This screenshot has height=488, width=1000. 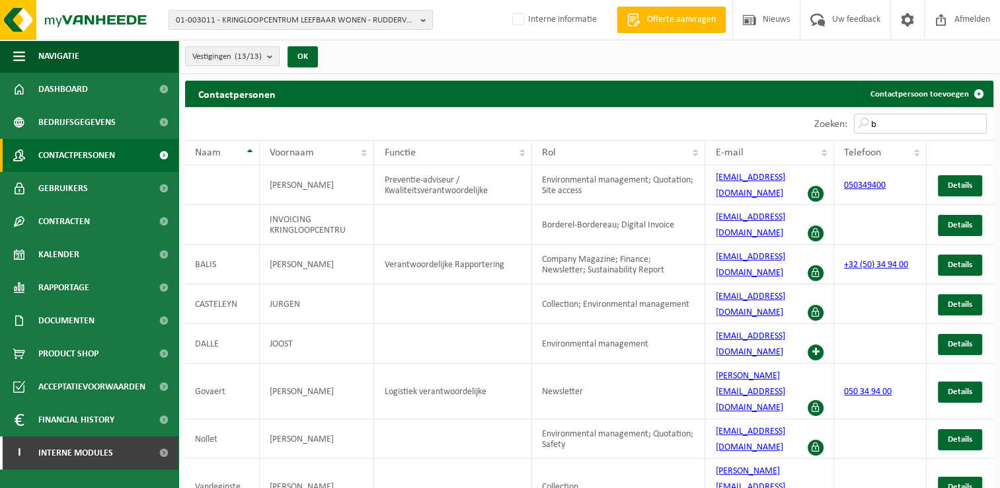 What do you see at coordinates (295, 20) in the screenshot?
I see `span: 01-003011 - KRINGLOOPCENTRUM LEEFBAAR WONEN - RUDDERVOORDE` at bounding box center [295, 20].